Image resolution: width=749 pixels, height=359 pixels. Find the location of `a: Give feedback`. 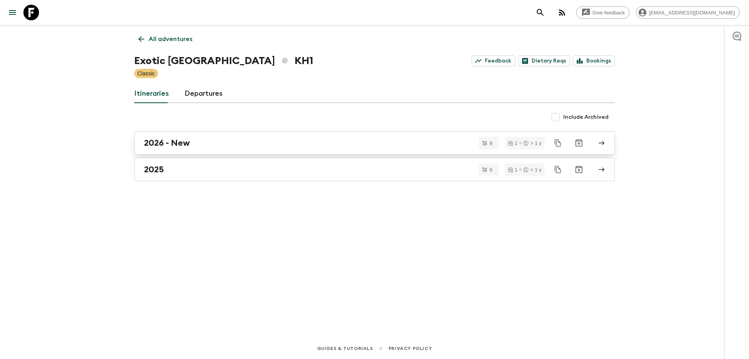

a: Give feedback is located at coordinates (603, 12).